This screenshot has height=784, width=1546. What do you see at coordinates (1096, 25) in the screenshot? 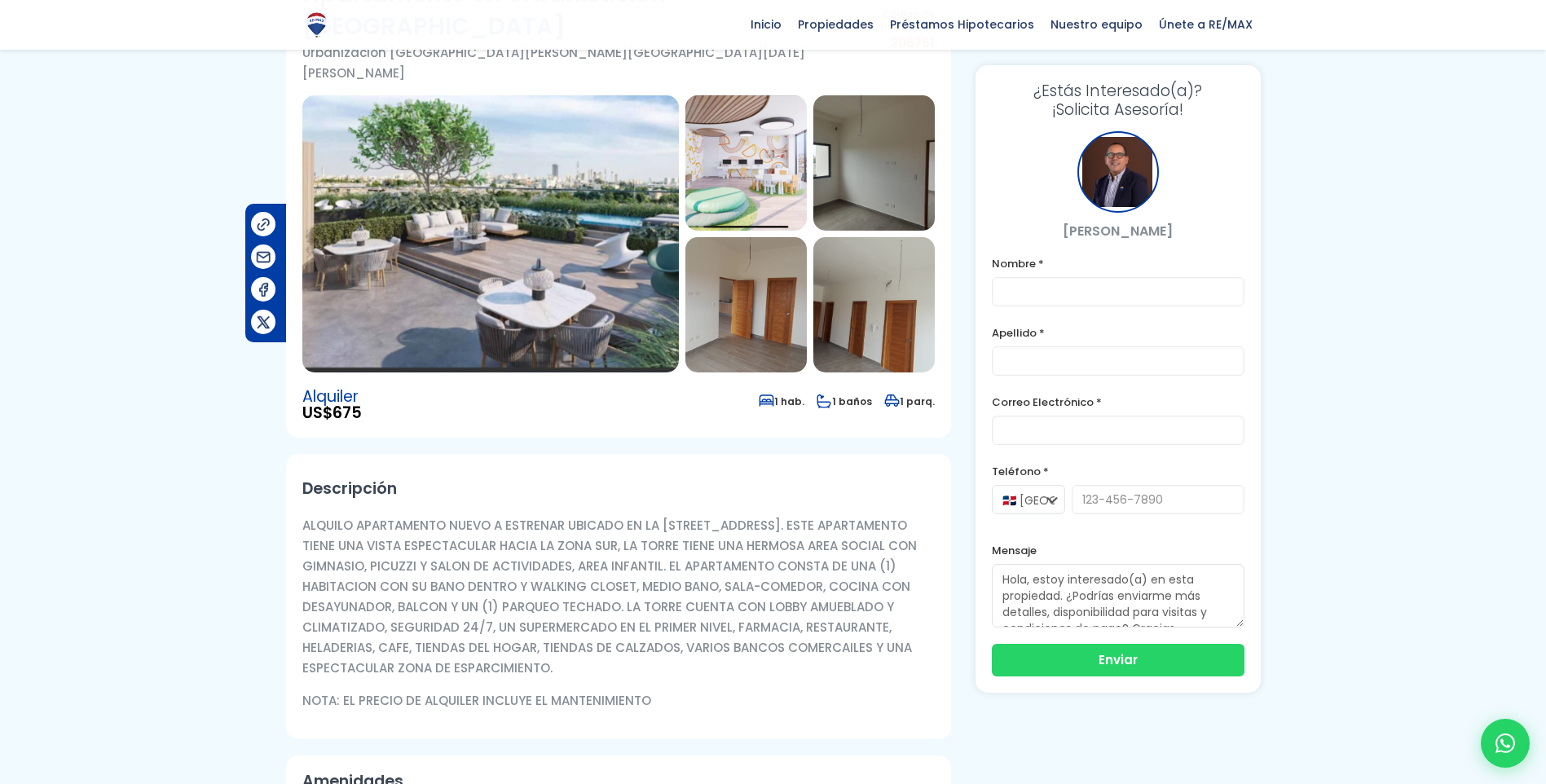
I see `span: Nuestro equipo` at bounding box center [1096, 25].